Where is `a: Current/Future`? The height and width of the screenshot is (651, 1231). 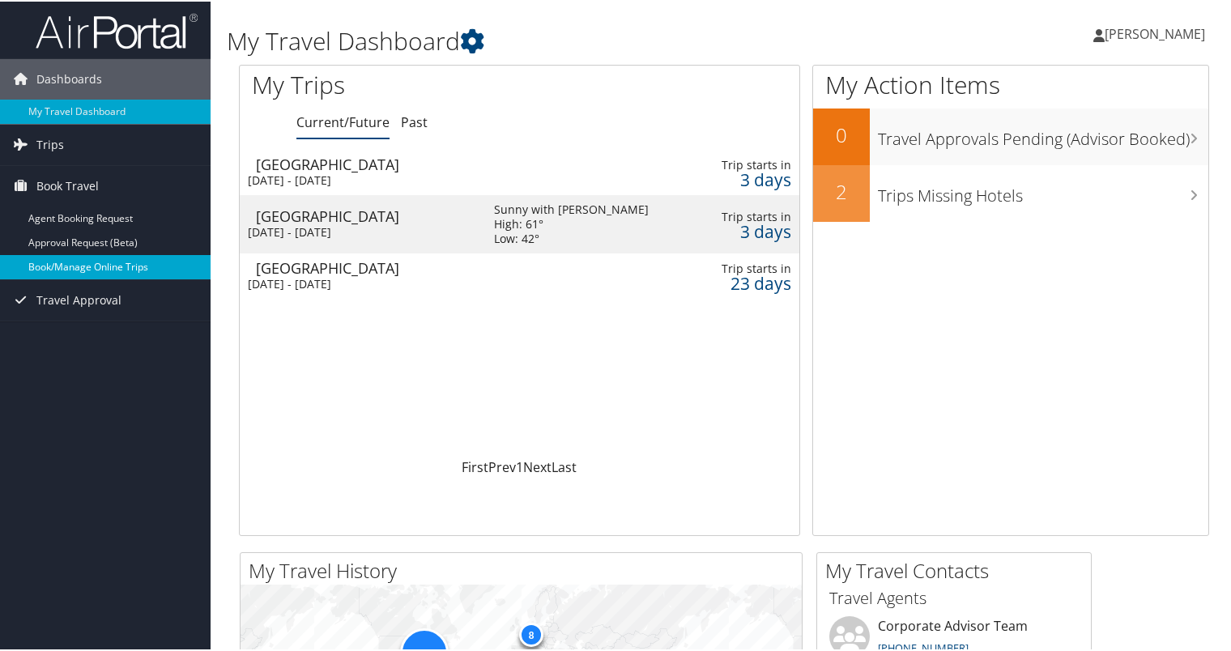
a: Current/Future is located at coordinates (343, 121).